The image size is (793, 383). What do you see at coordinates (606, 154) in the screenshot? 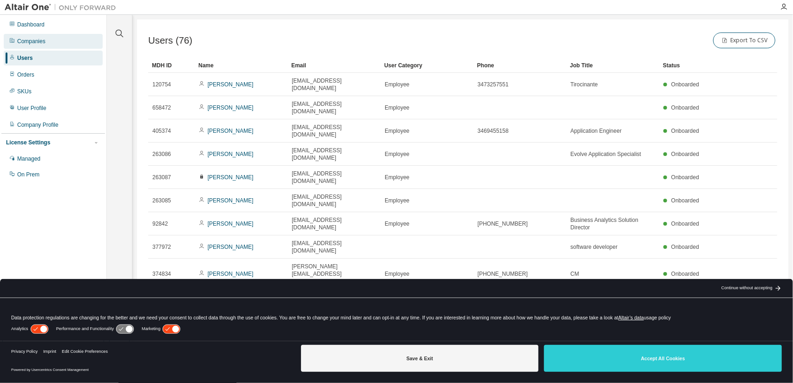
I see `span: Evolve Application Specialist` at bounding box center [606, 154].